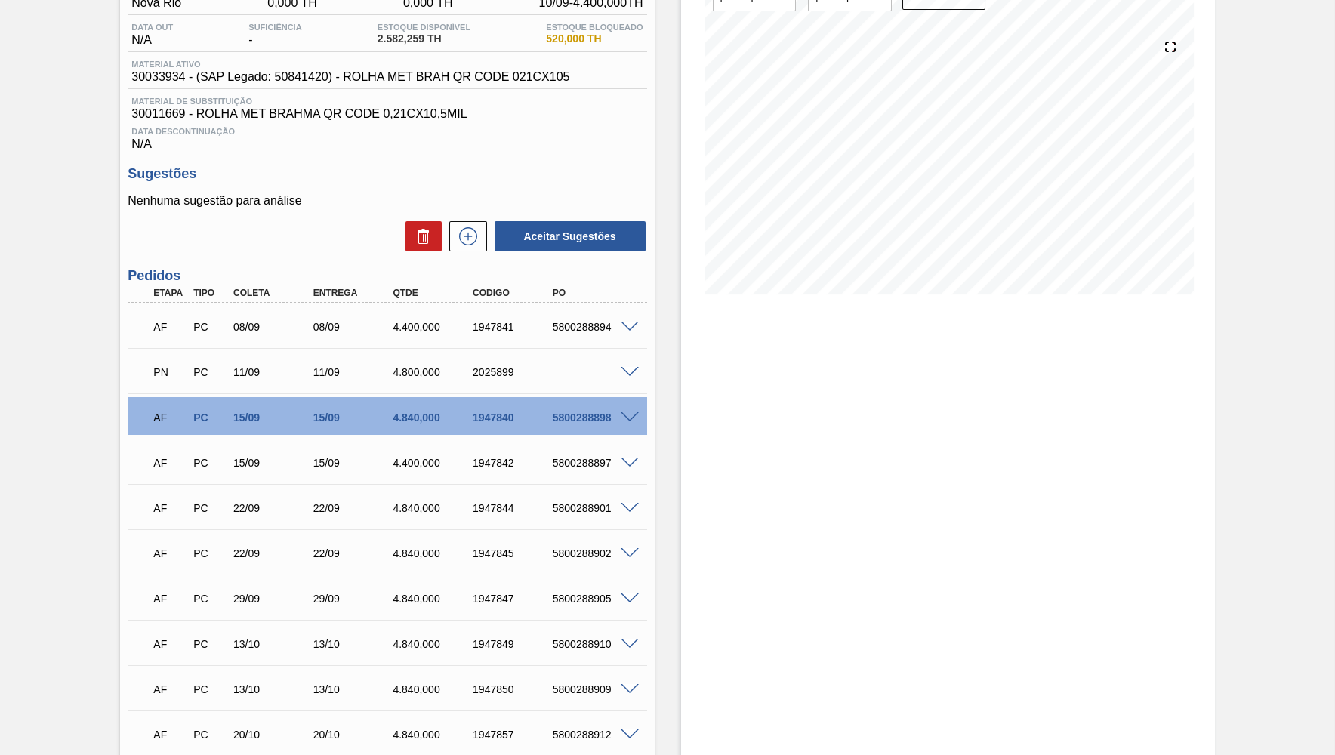 The height and width of the screenshot is (755, 1335). Describe the element at coordinates (593, 327) in the screenshot. I see `div: 5800288894` at that location.